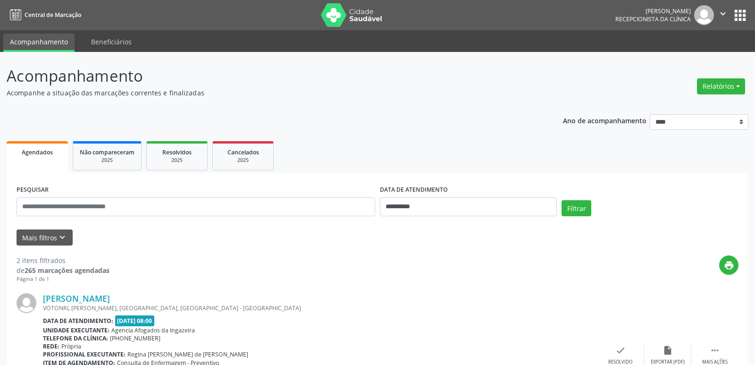  I want to click on span: Resolvidos, so click(177, 152).